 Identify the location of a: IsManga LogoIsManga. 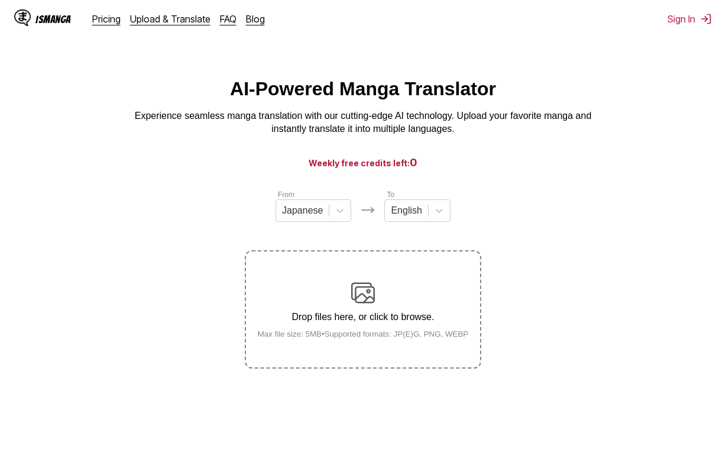
(53, 19).